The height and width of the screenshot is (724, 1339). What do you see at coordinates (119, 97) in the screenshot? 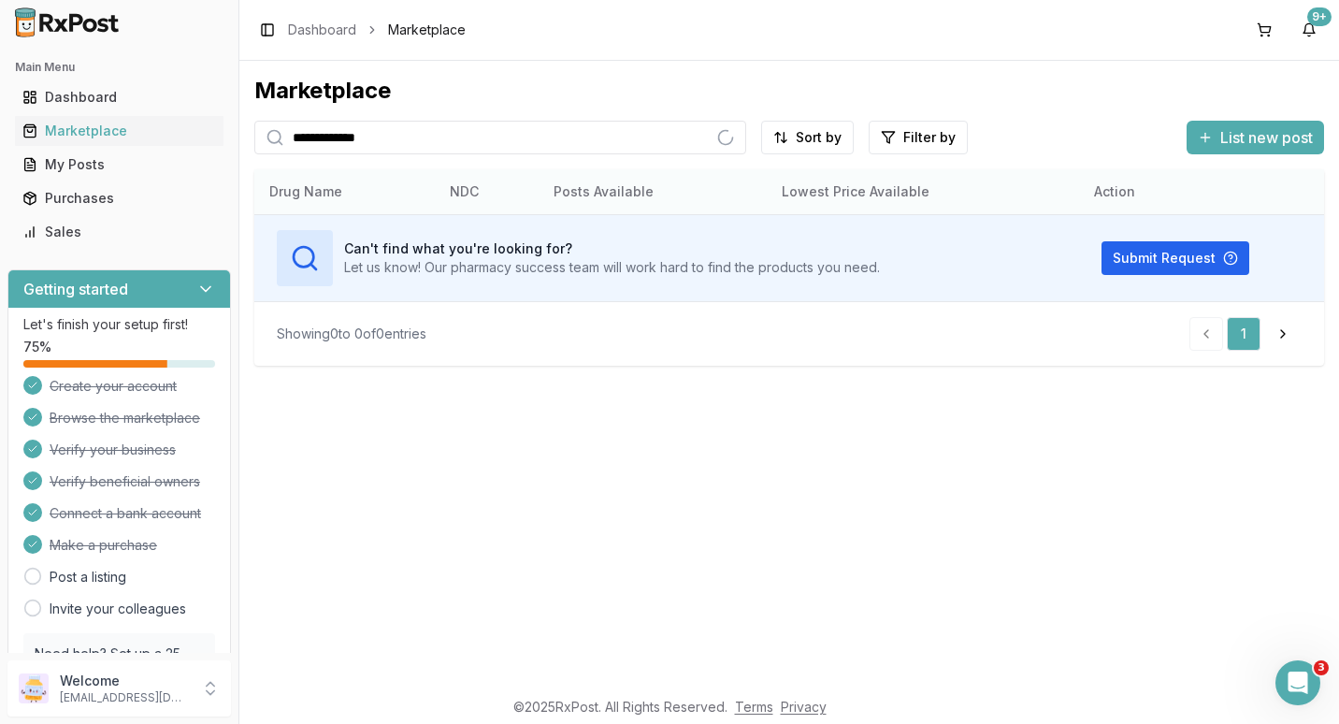
I see `div: Dashboard` at bounding box center [119, 97].